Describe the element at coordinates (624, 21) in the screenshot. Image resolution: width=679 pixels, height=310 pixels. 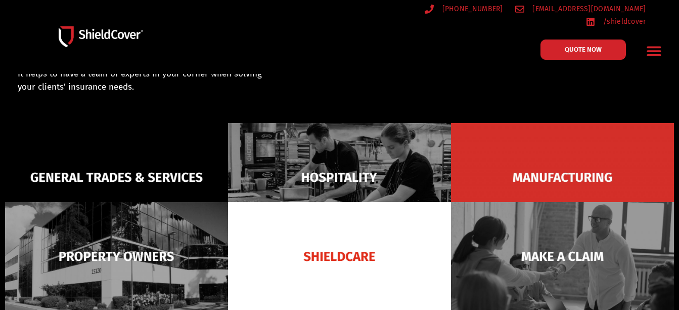
I see `span: /shieldcover` at that location.